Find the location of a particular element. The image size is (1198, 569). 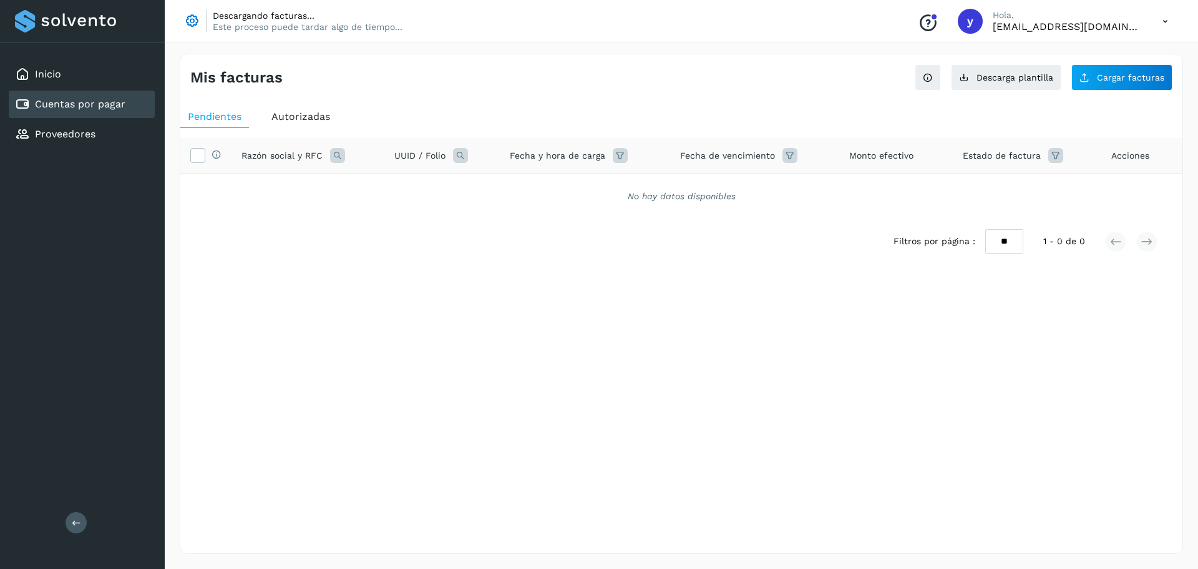

span: 1 - 0 de 0 is located at coordinates (1064, 241).